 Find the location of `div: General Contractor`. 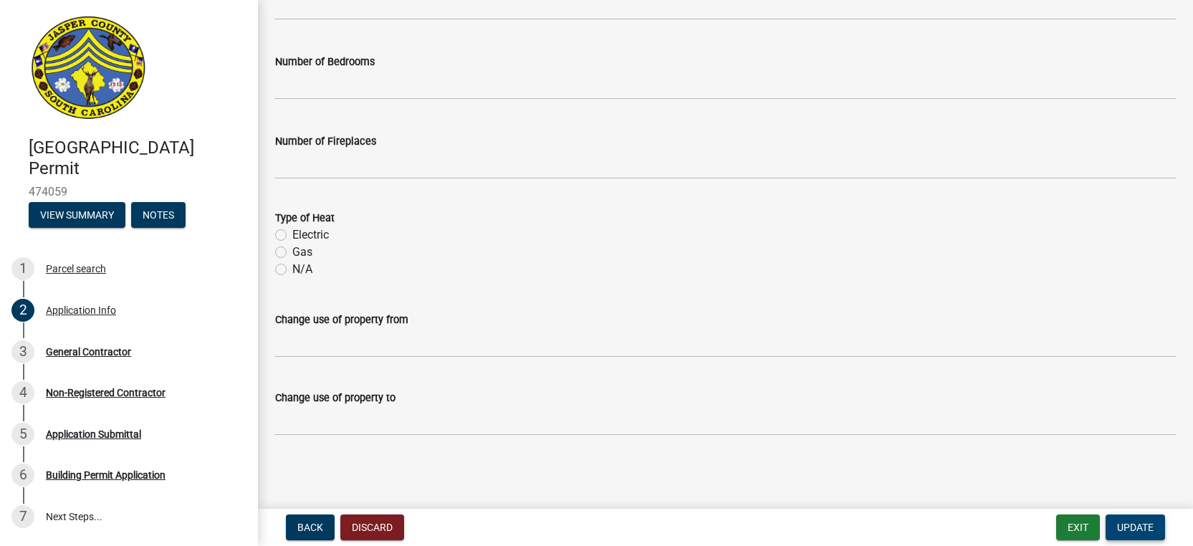

div: General Contractor is located at coordinates (88, 352).